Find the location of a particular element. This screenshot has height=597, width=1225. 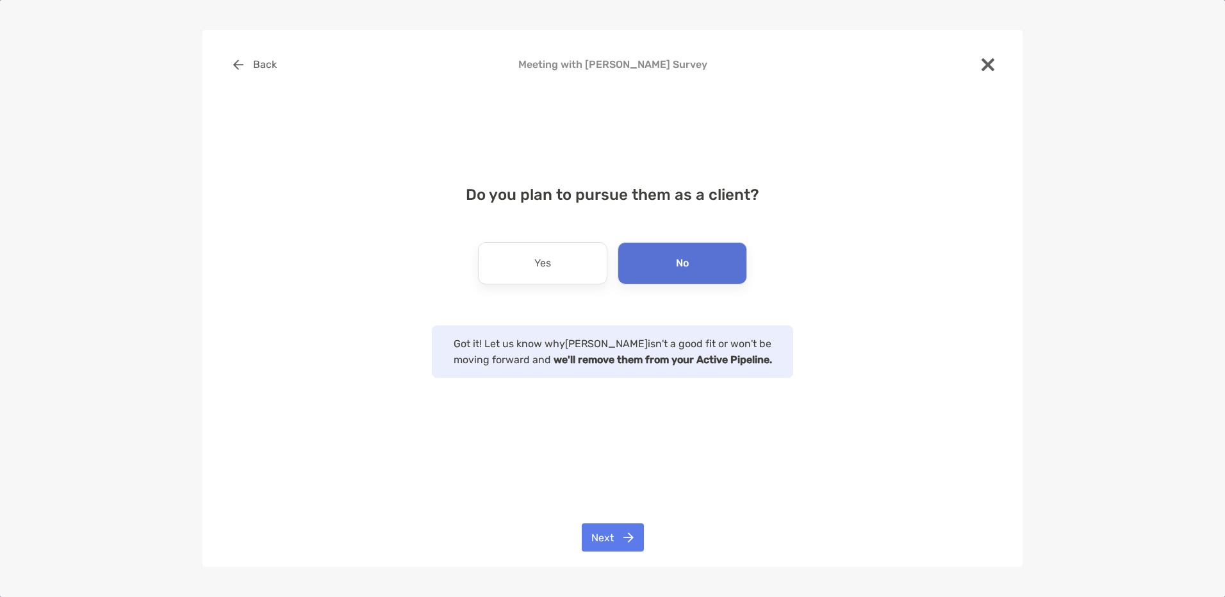

button: Back is located at coordinates (254, 65).